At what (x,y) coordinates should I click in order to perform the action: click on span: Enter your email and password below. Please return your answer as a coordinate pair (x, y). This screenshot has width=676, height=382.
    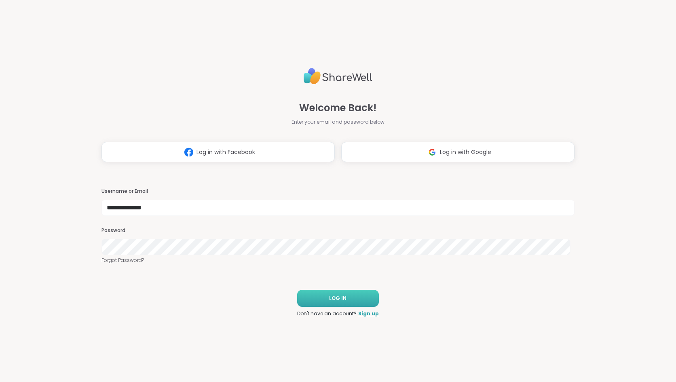
    Looking at the image, I should click on (338, 122).